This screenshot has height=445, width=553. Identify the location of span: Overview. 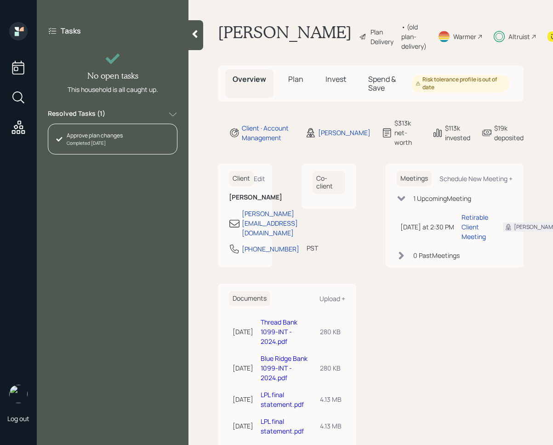
(249, 79).